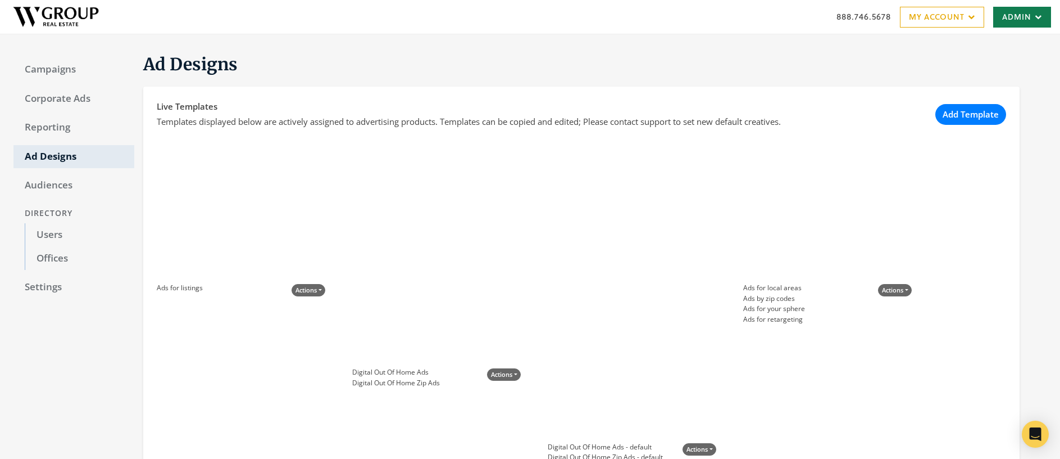  I want to click on div: Open Intercom Messenger, so click(1036, 434).